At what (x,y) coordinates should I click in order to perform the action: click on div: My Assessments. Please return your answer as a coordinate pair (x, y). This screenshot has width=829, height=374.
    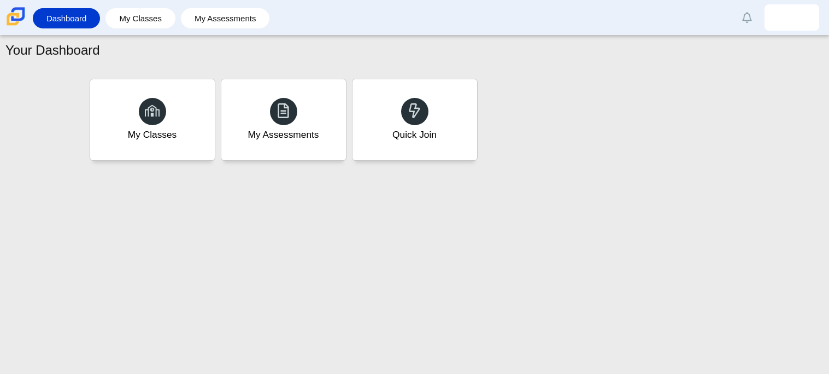
    Looking at the image, I should click on (284, 134).